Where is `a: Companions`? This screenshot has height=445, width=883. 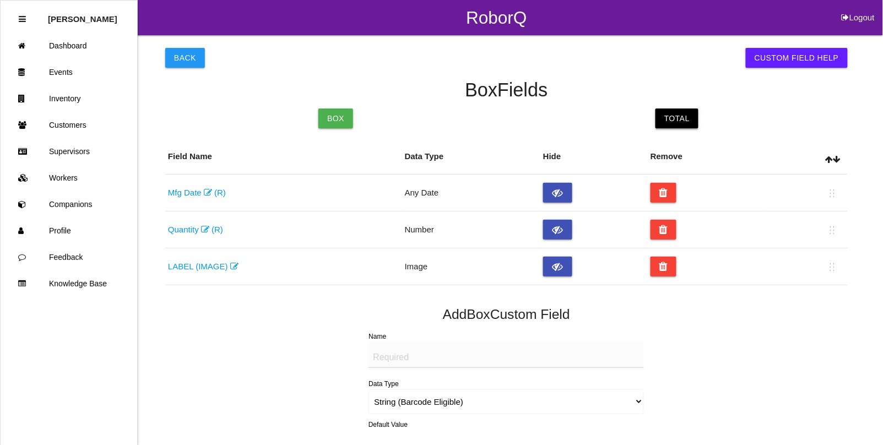
a: Companions is located at coordinates (69, 204).